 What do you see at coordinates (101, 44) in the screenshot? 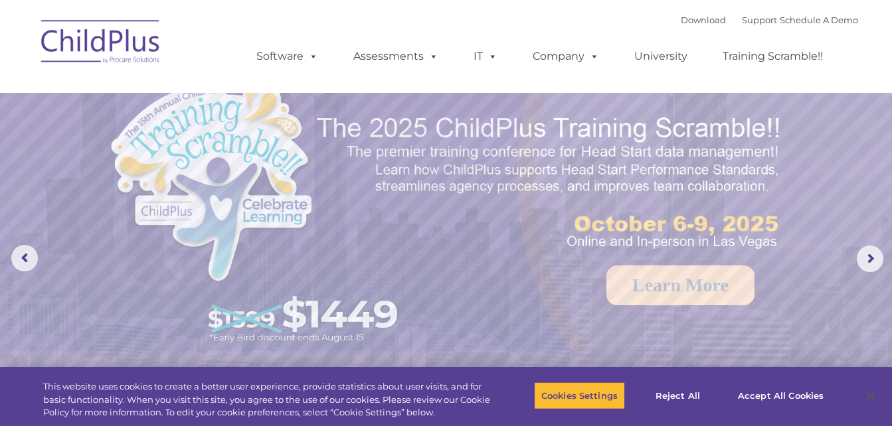
I see `img: ChildPlus by Procare Solutions` at bounding box center [101, 44].